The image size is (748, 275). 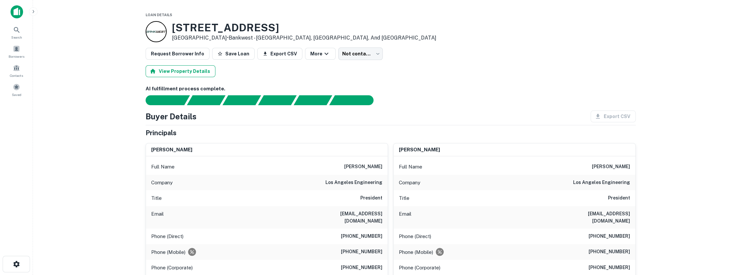 What do you see at coordinates (16, 37) in the screenshot?
I see `span: Search` at bounding box center [16, 37].